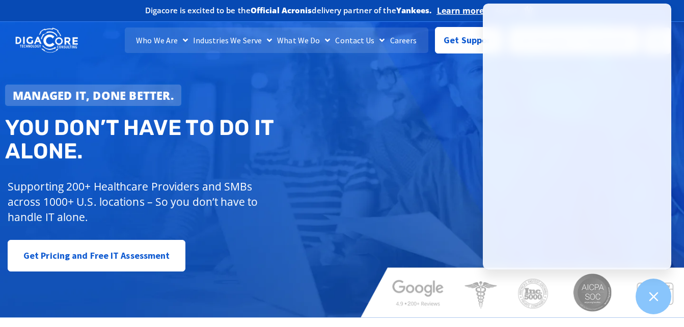  What do you see at coordinates (359, 40) in the screenshot?
I see `a: Contact Us` at bounding box center [359, 40].